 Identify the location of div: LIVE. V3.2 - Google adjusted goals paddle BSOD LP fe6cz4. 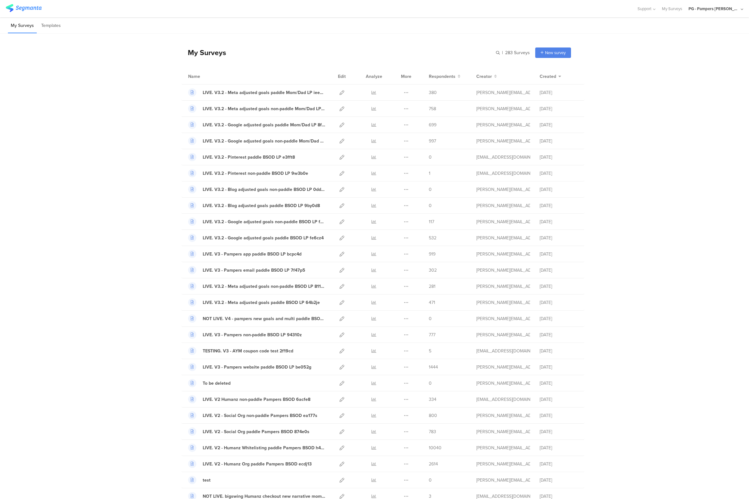
(263, 238).